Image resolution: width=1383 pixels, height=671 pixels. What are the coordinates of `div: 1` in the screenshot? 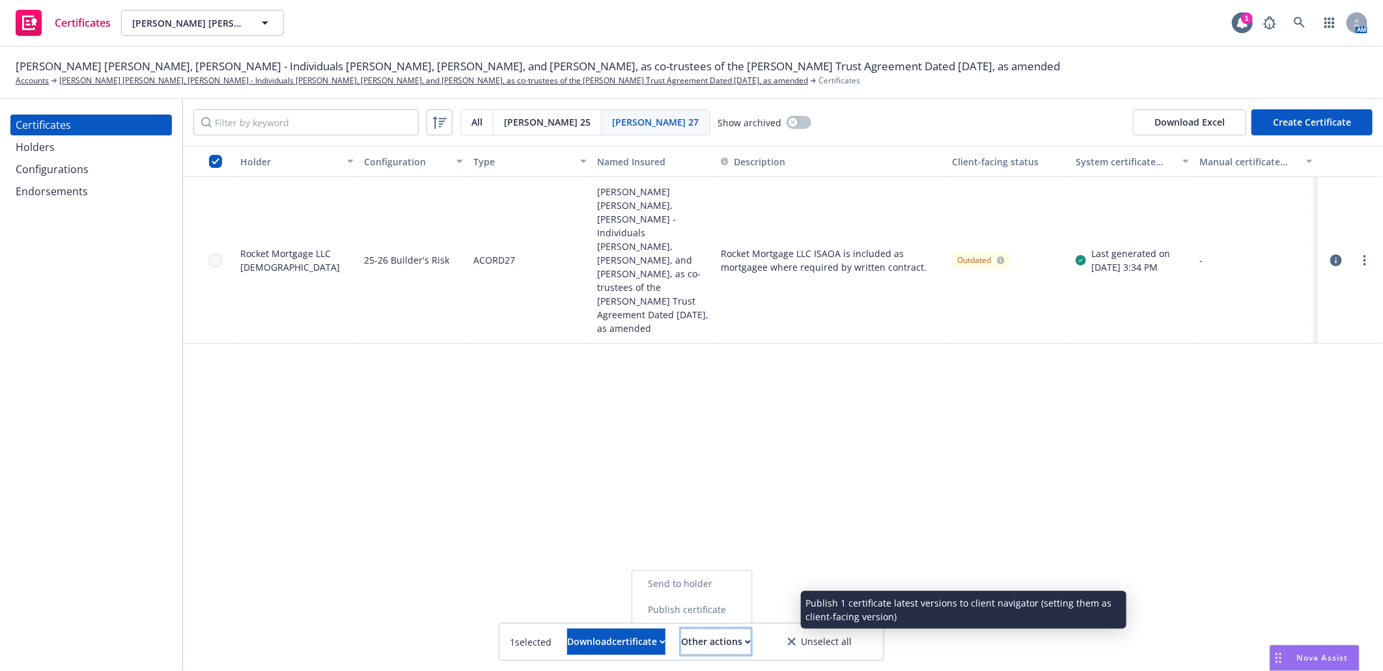 It's located at (1247, 18).